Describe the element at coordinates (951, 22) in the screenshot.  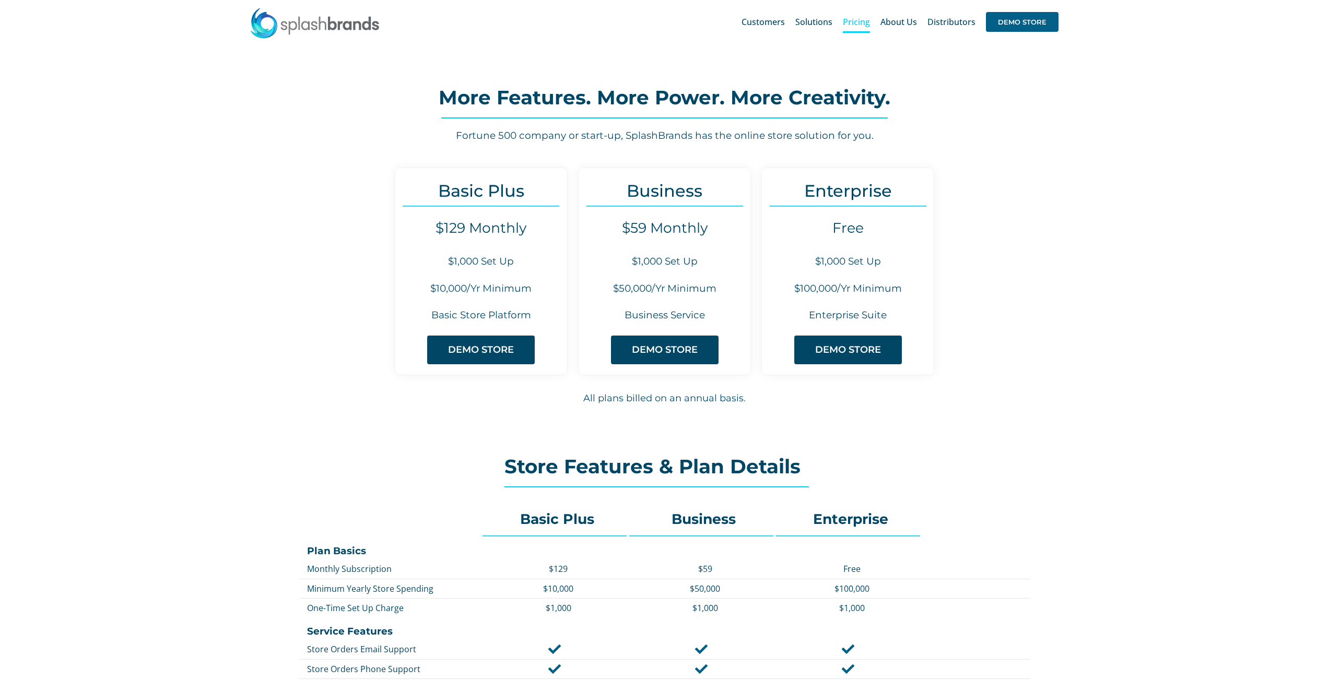
I see `a: Distributors` at that location.